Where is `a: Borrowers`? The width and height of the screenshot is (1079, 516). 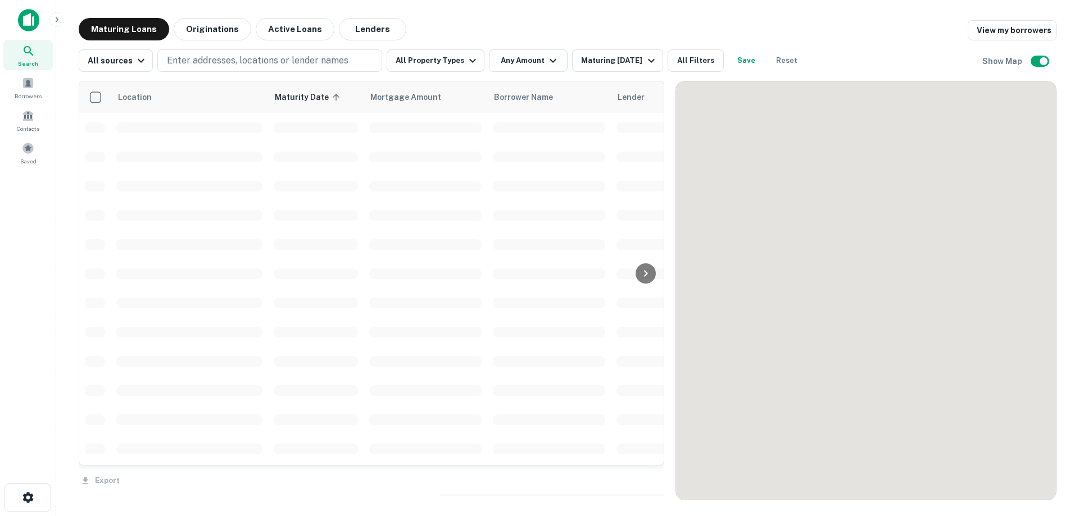 a: Borrowers is located at coordinates (28, 88).